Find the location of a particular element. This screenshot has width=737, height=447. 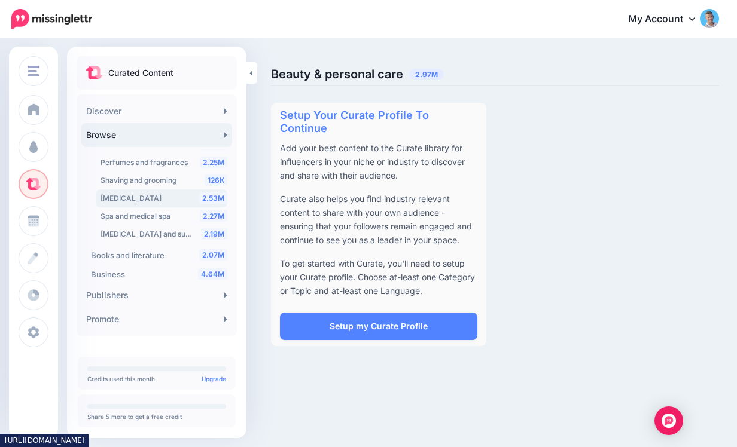

span: Spa and medical spa is located at coordinates (135, 216).